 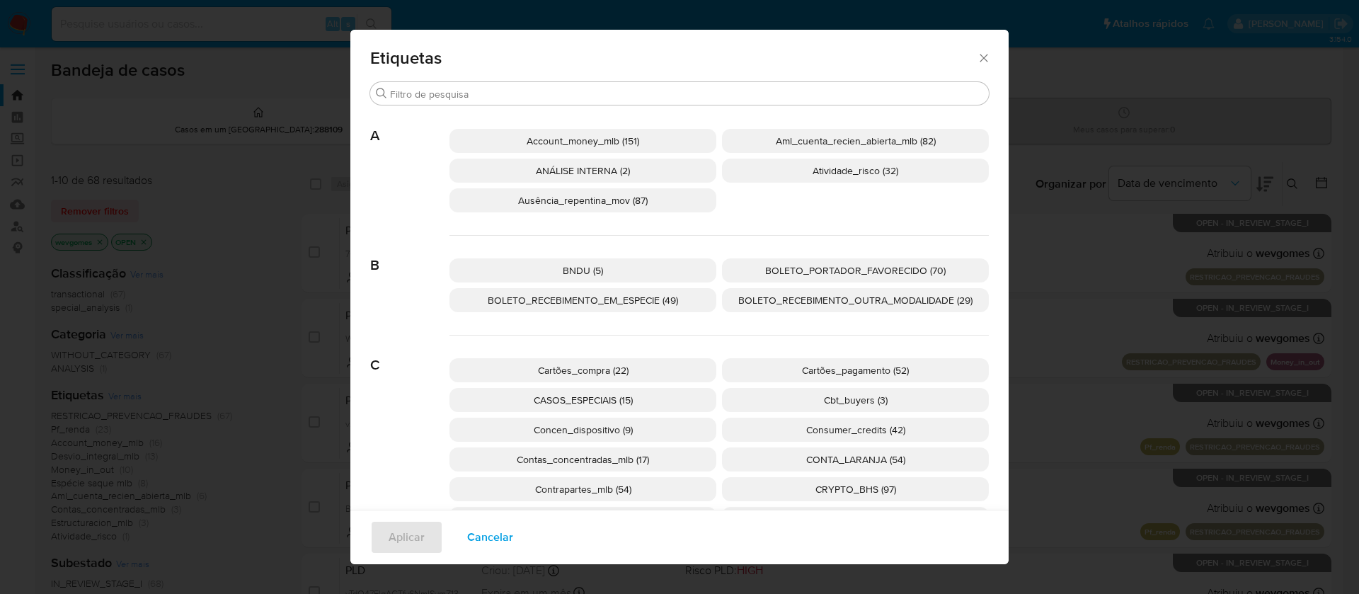 I want to click on div: BOLETO_PORTADOR_FAVORECIDO (70), so click(x=855, y=270).